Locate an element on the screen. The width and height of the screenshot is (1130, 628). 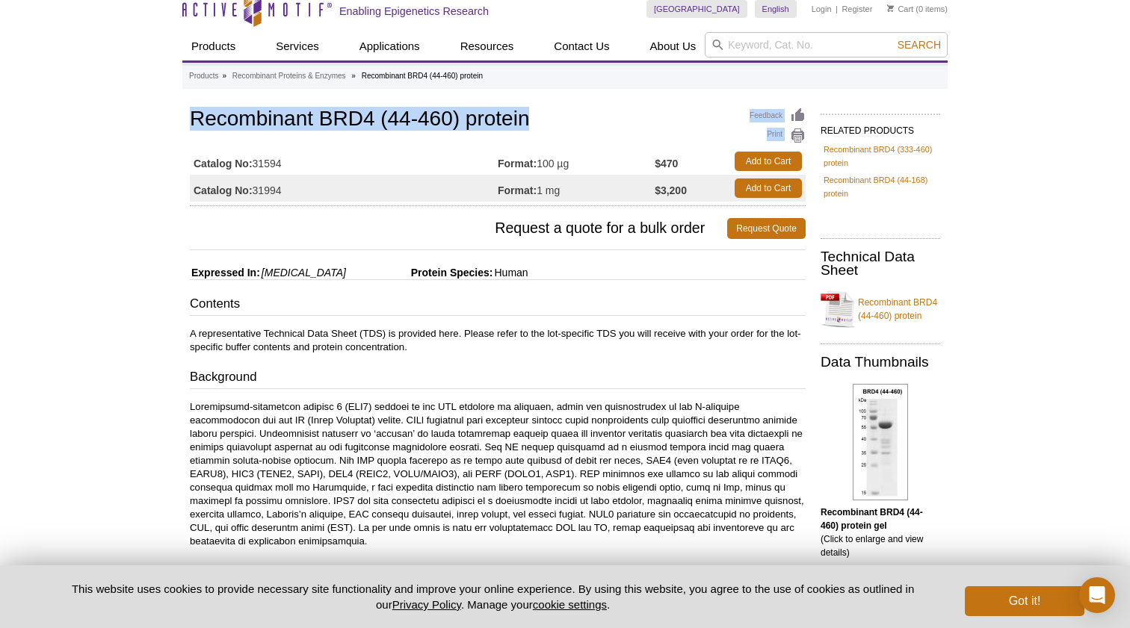
h2: Enabling Epigenetics Research is located at coordinates (414, 11).